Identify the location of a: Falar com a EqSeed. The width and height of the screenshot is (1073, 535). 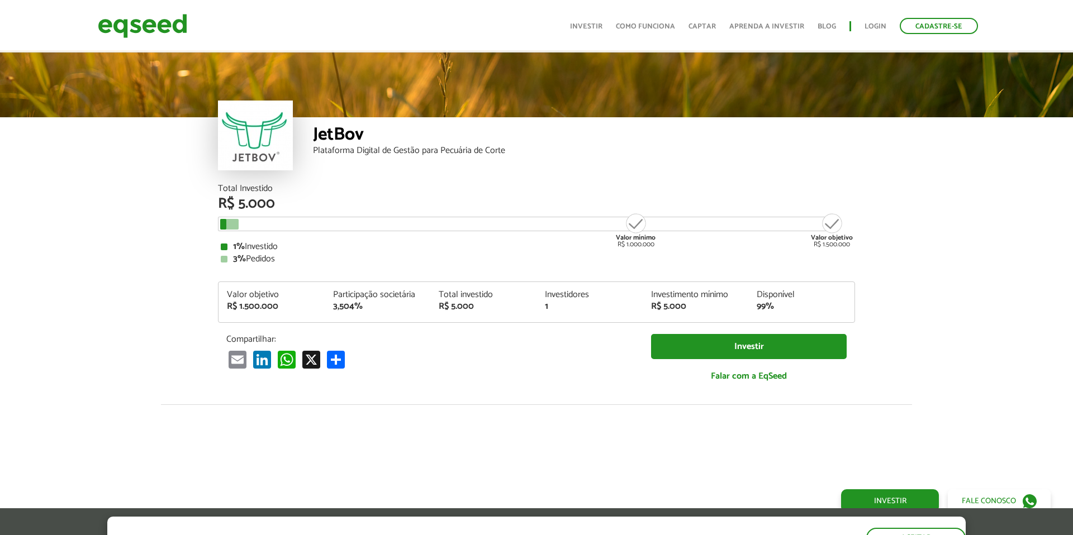
(749, 376).